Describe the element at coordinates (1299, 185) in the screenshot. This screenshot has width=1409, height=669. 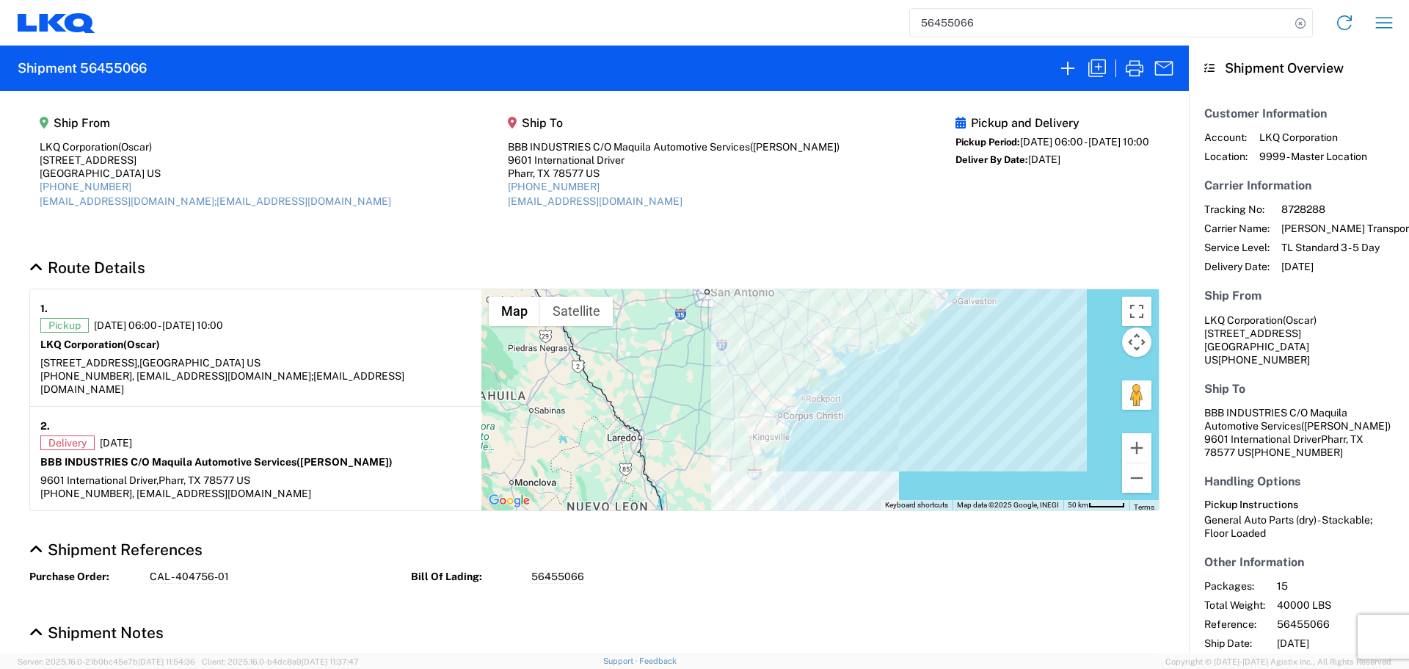
I see `h5: Carrier Information` at that location.